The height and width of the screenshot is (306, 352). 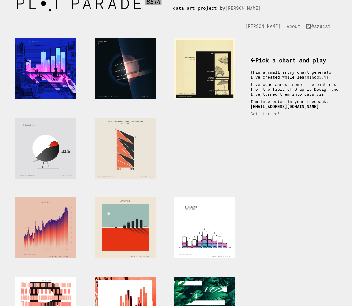 I want to click on h3: Pick a chart and play, so click(x=298, y=60).